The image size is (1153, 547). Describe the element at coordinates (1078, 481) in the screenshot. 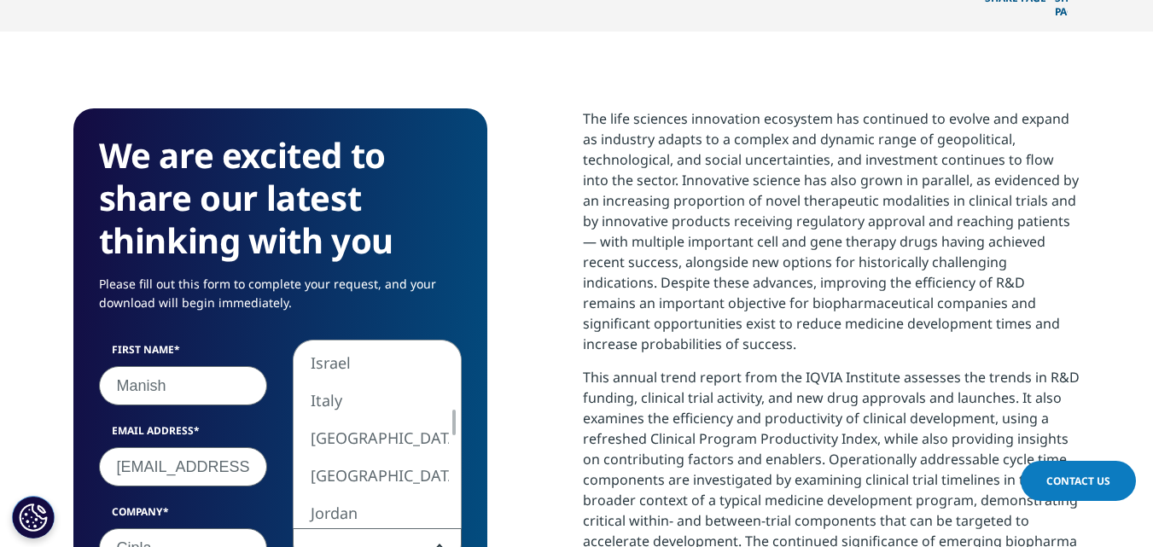

I see `span: Contact Us` at that location.